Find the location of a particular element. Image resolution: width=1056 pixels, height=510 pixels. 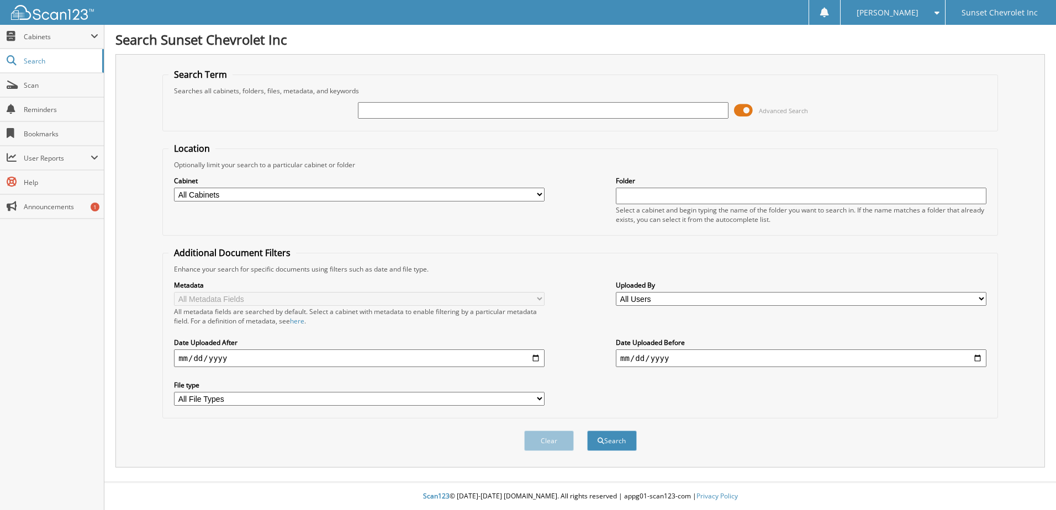

span: User Reports is located at coordinates (57, 158).